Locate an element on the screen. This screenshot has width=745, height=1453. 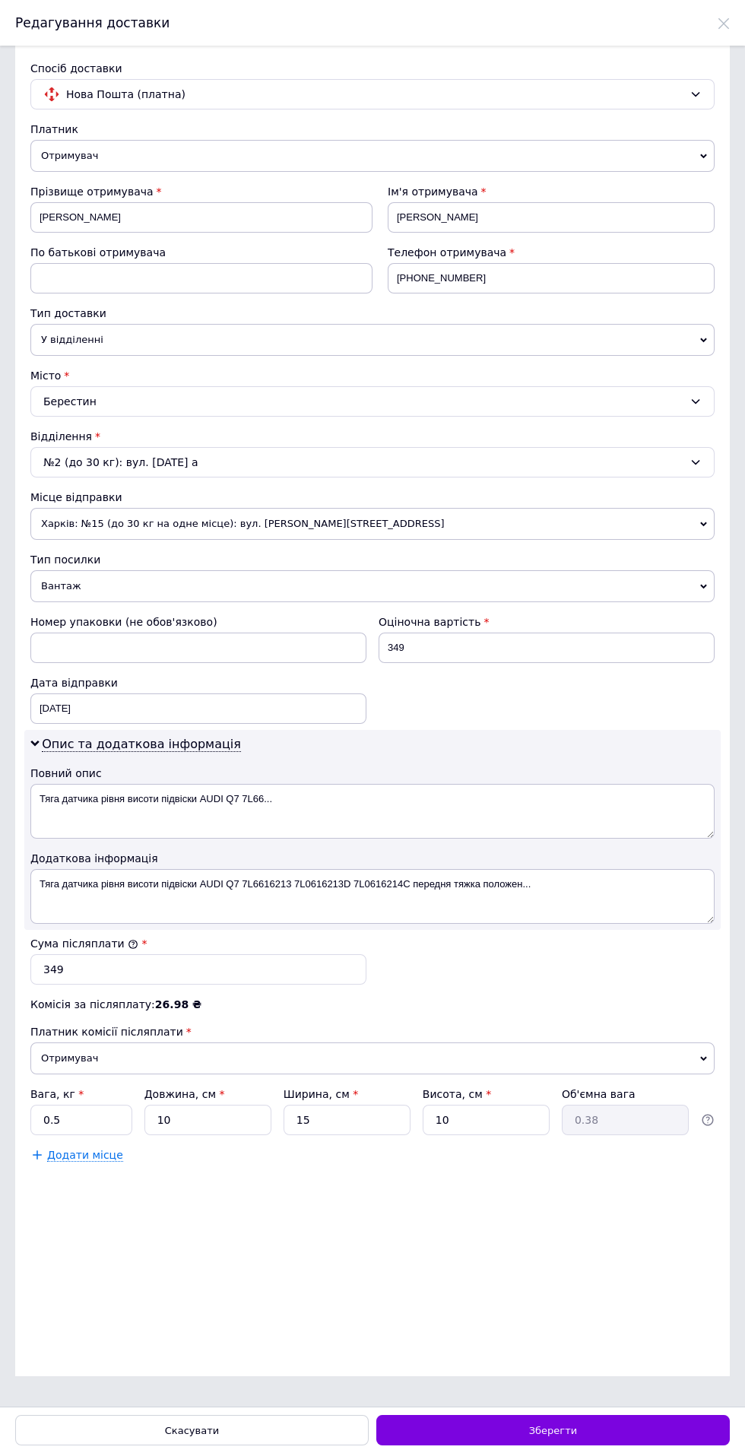
span: Скасувати is located at coordinates (192, 1430).